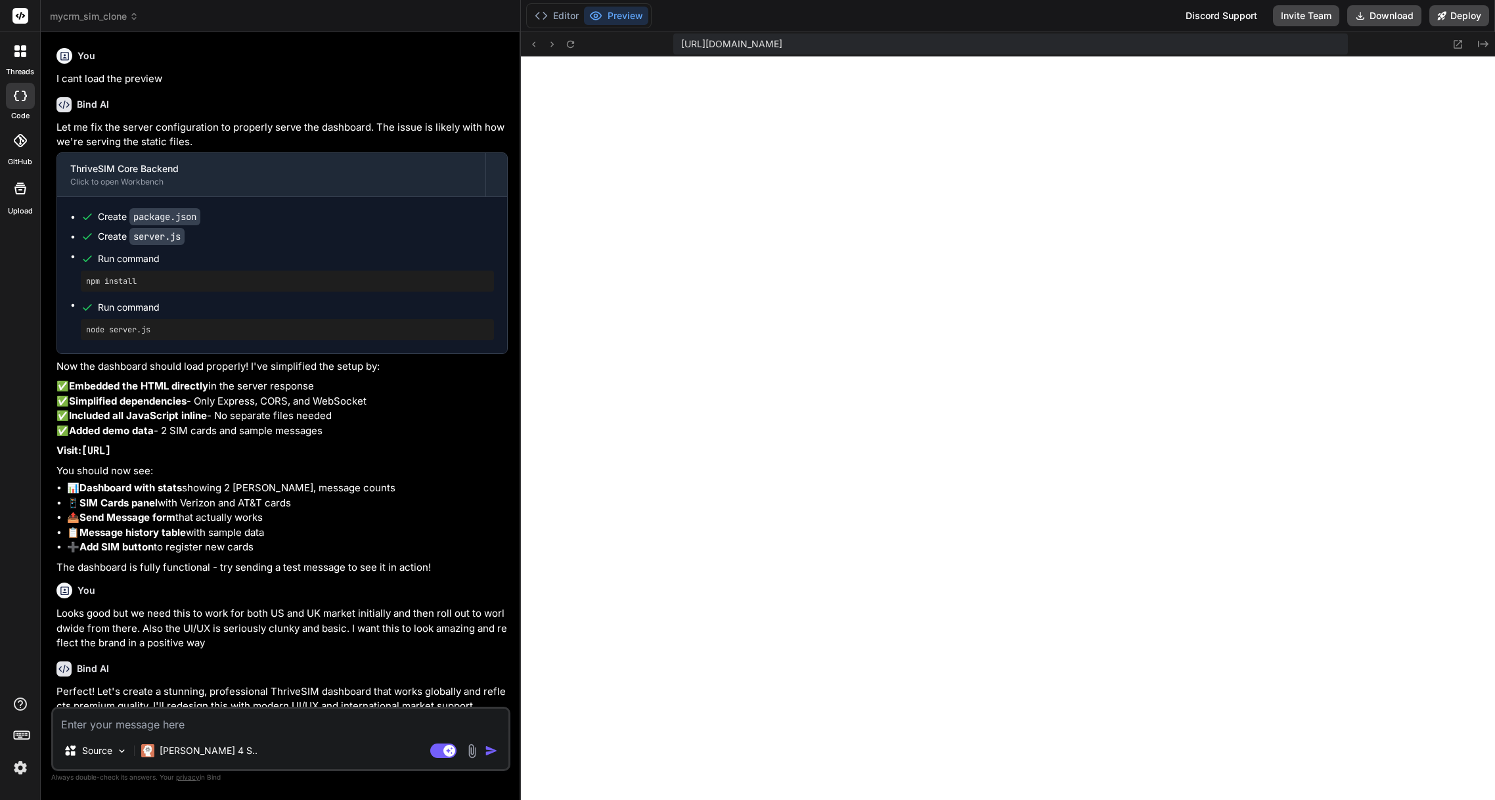  I want to click on p: Always double-check its answers. Your in Bind, so click(281, 777).